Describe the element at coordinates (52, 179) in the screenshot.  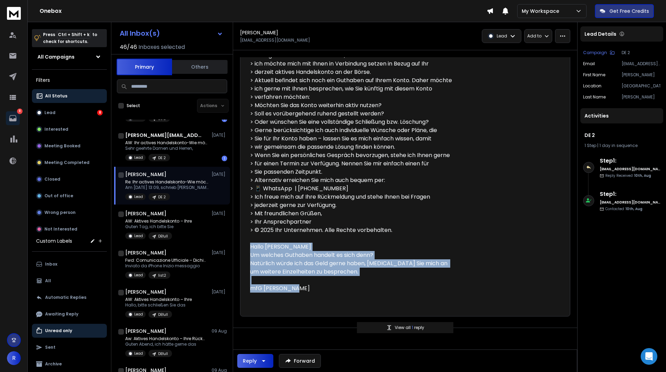
I see `p: Closed` at that location.